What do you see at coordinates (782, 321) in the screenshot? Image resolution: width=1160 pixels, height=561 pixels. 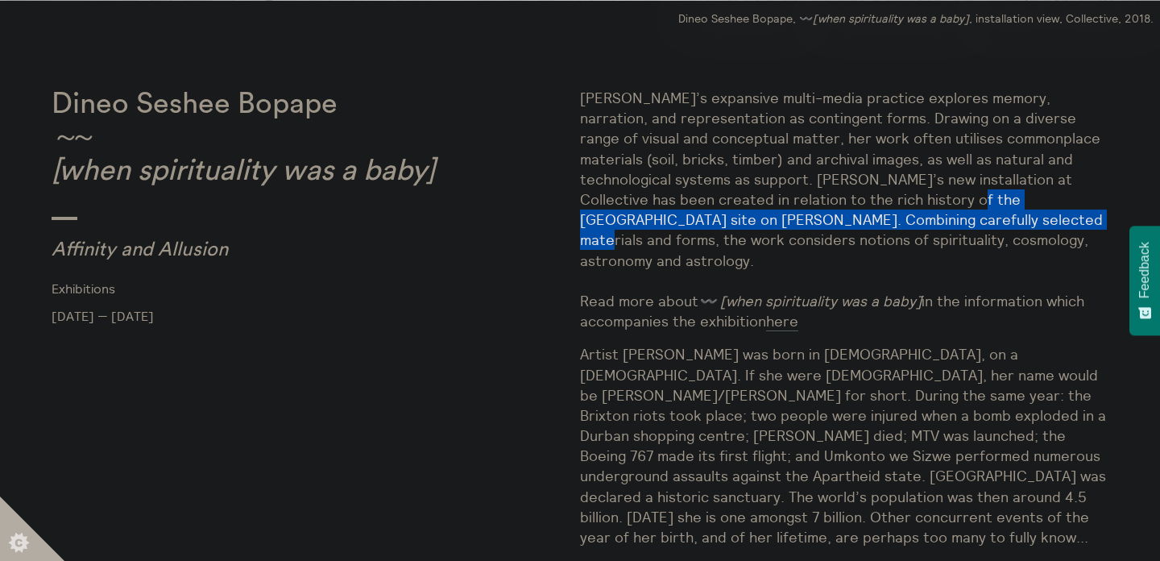 I see `a: here` at bounding box center [782, 321].